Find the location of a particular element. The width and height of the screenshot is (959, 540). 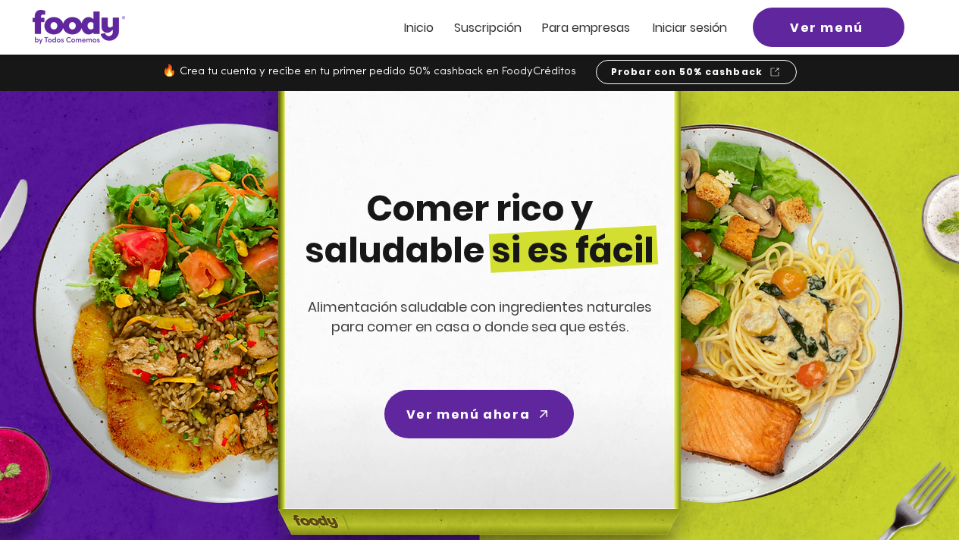

span: Alimentación saludable con ingredientes naturales para comer en casa o donde sea que estés. is located at coordinates (480, 316).